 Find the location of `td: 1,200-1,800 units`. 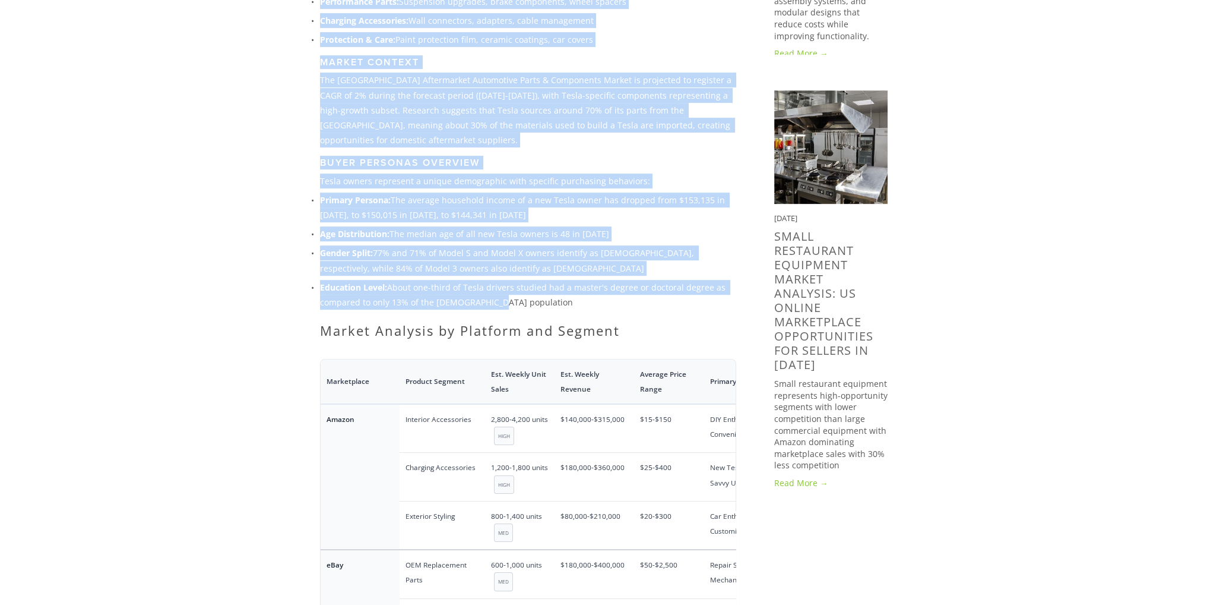

td: 1,200-1,800 units is located at coordinates (520, 476).